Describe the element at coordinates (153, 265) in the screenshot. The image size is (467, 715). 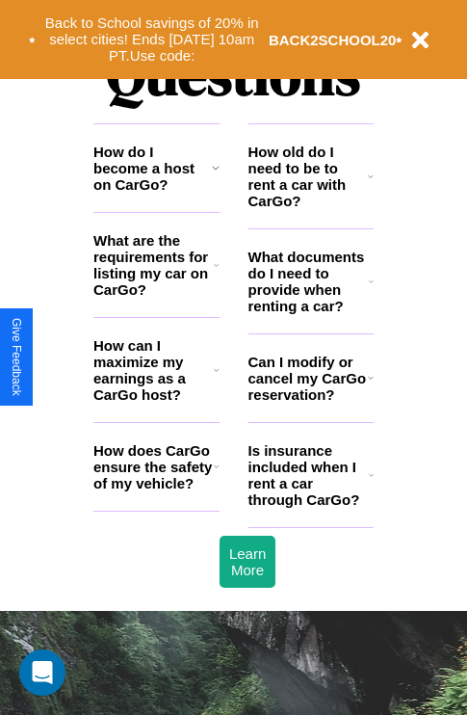
I see `h3: What are the requirements for listing my car on CarGo?` at that location.